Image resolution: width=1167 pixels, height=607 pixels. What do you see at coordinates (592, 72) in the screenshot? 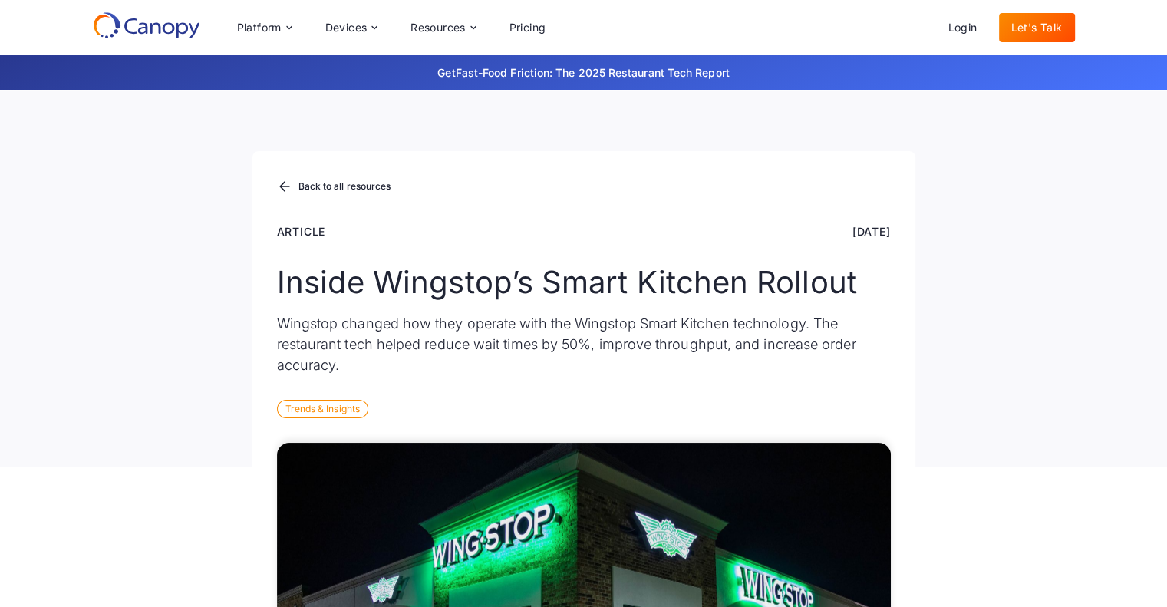
I see `a: Fast-Food Friction: The 2025 Restaurant Tech Report` at bounding box center [592, 72].